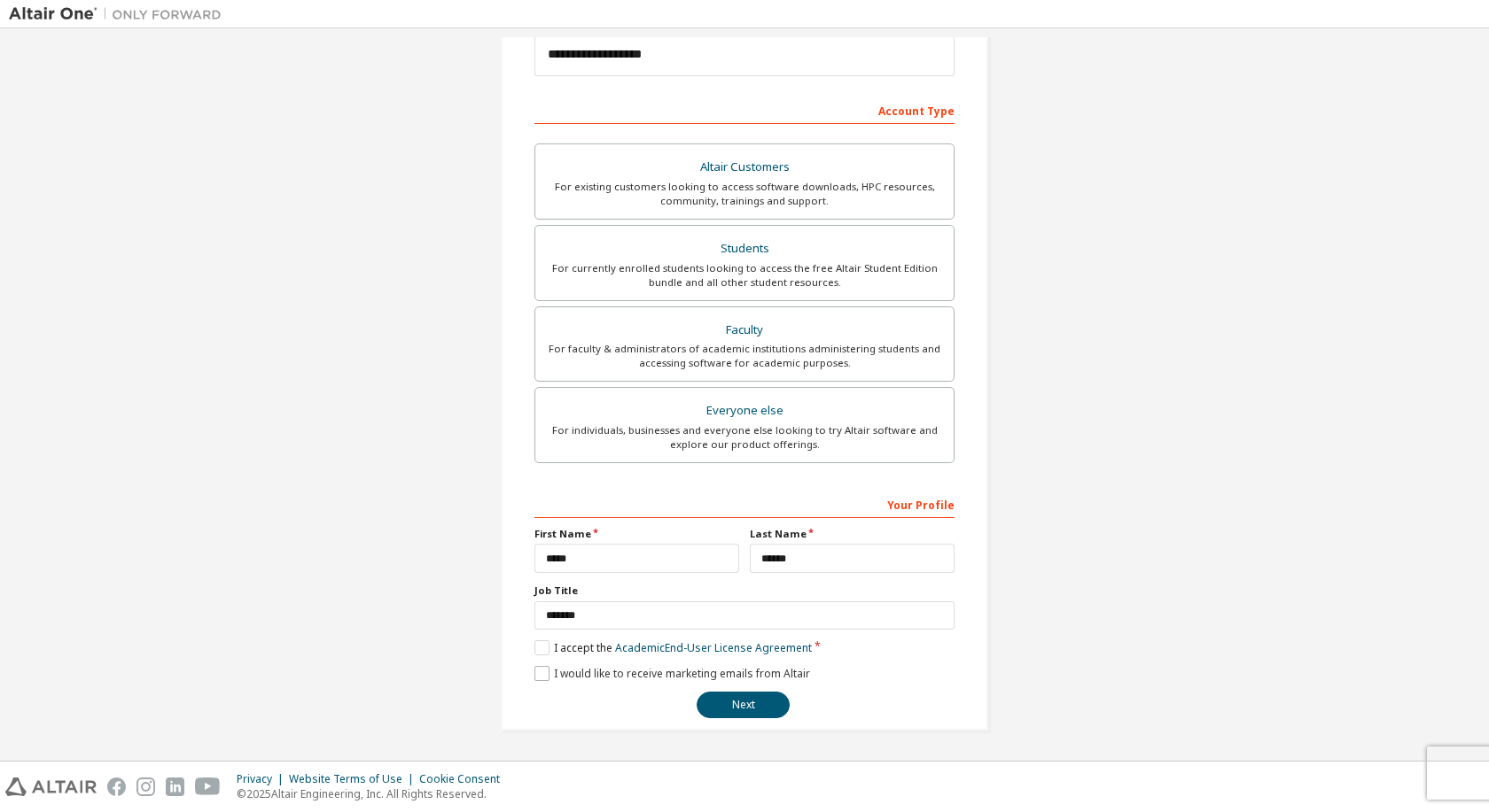  Describe the element at coordinates (207, 786) in the screenshot. I see `img: youtube.svg` at that location.